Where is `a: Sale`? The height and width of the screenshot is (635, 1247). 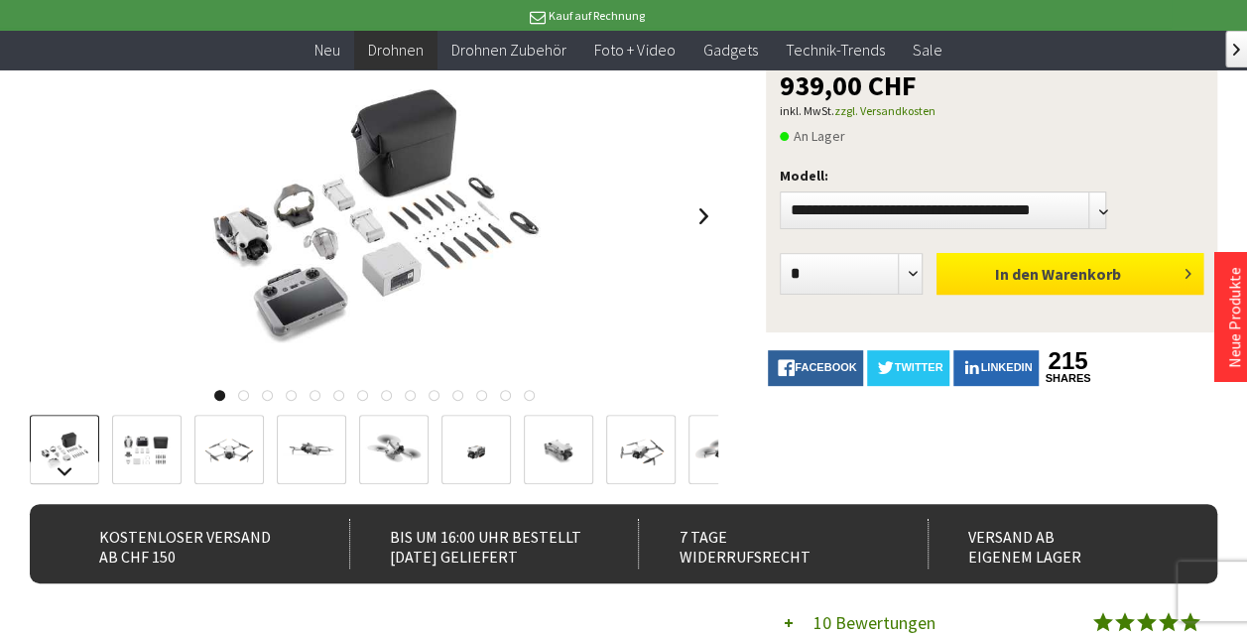
a: Sale is located at coordinates (927, 50).